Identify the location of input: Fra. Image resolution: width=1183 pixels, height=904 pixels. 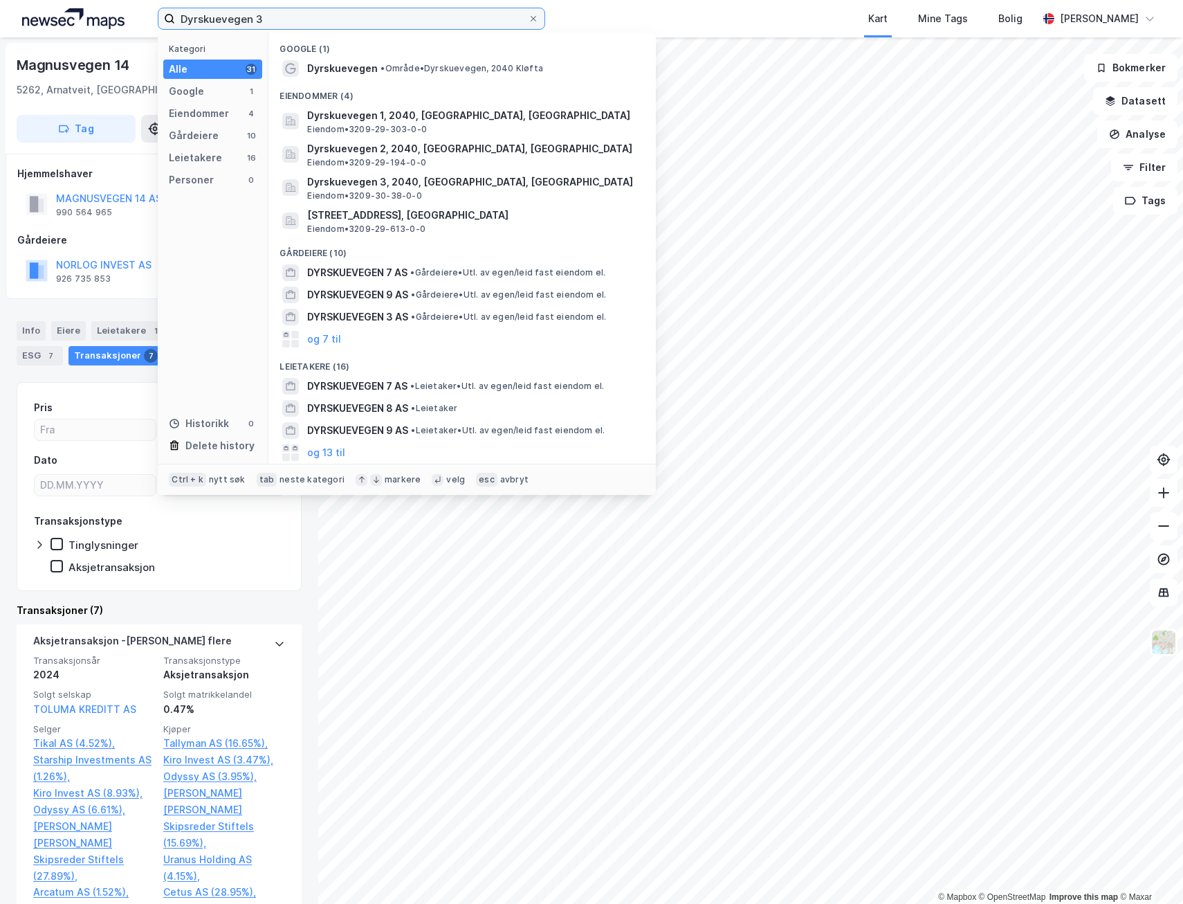
(95, 430).